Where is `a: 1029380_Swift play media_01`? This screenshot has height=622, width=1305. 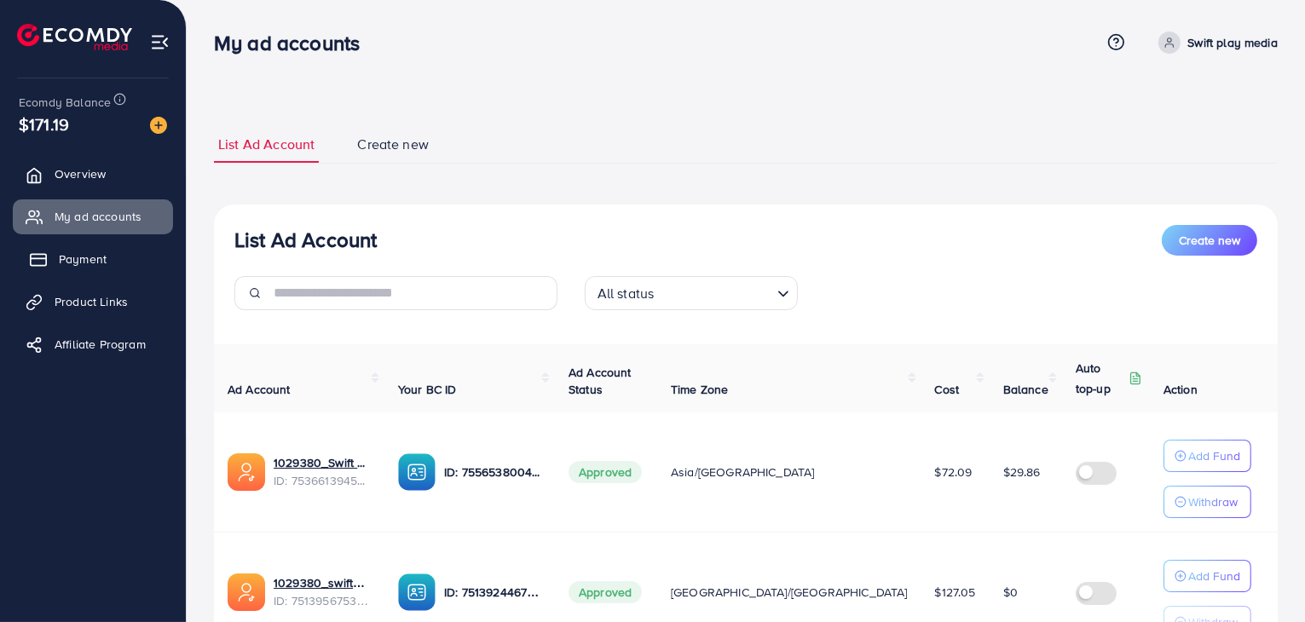
a: 1029380_Swift play media_01 is located at coordinates (322, 463).